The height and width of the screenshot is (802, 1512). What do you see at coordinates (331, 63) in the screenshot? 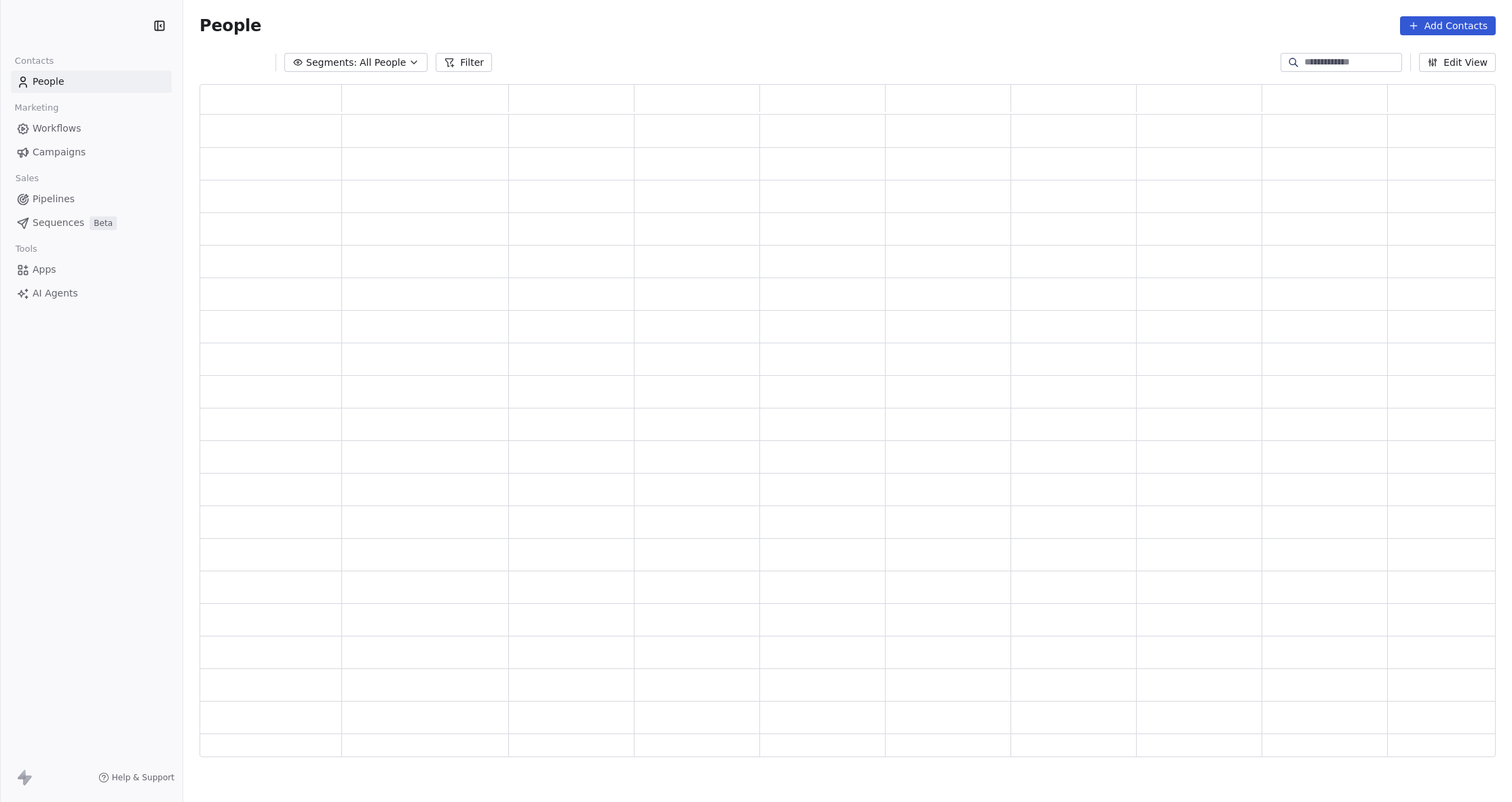
I see `span: Segments:` at bounding box center [331, 63].